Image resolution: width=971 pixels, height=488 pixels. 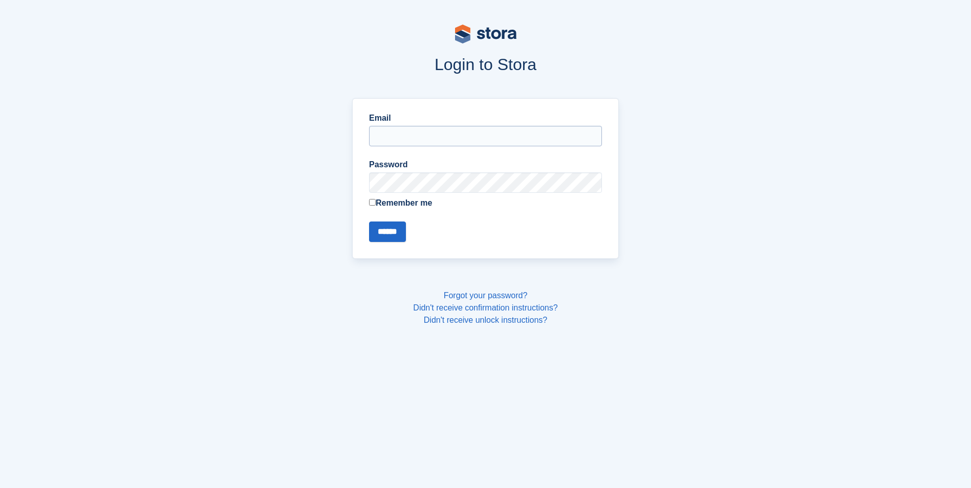 What do you see at coordinates (485, 308) in the screenshot?
I see `a: Didn't receive confirmation instructions?` at bounding box center [485, 308].